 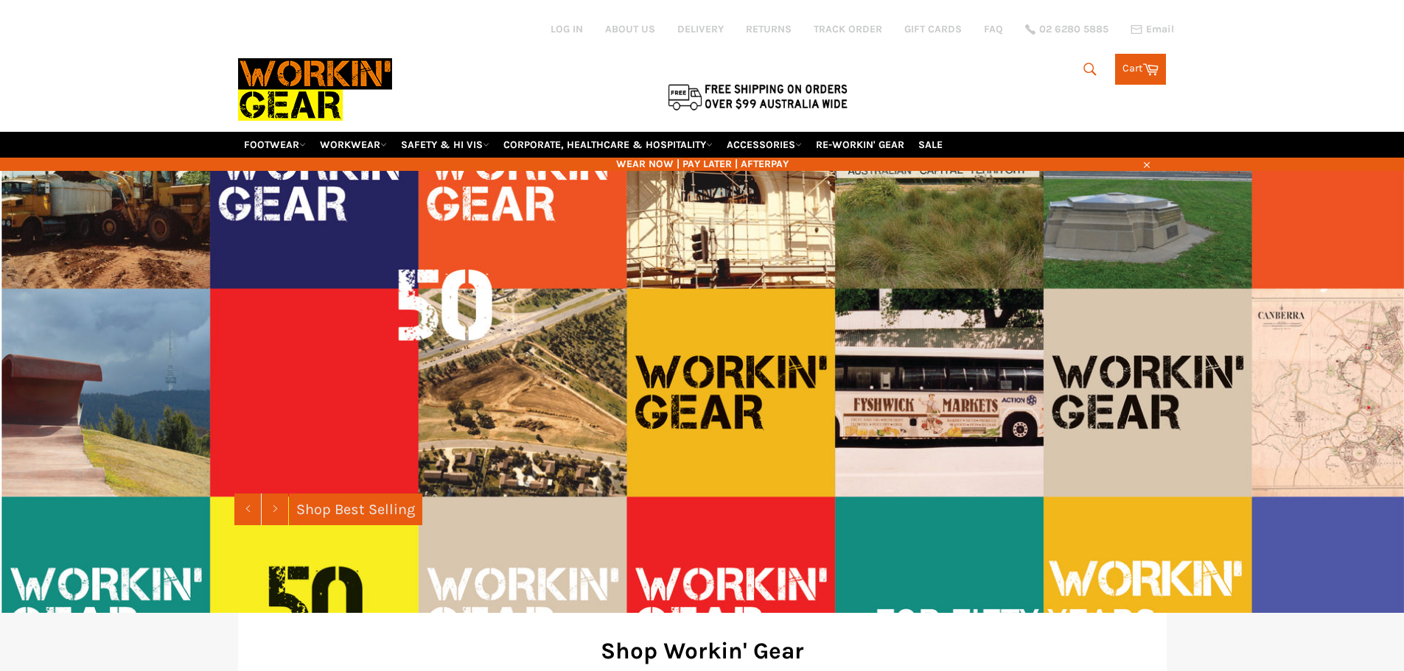 I want to click on span: Email, so click(x=1160, y=29).